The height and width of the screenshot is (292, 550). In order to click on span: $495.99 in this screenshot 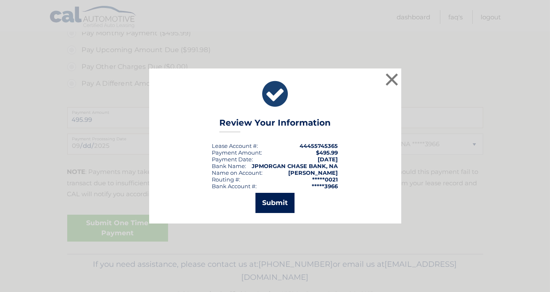, I will do `click(328, 153)`.